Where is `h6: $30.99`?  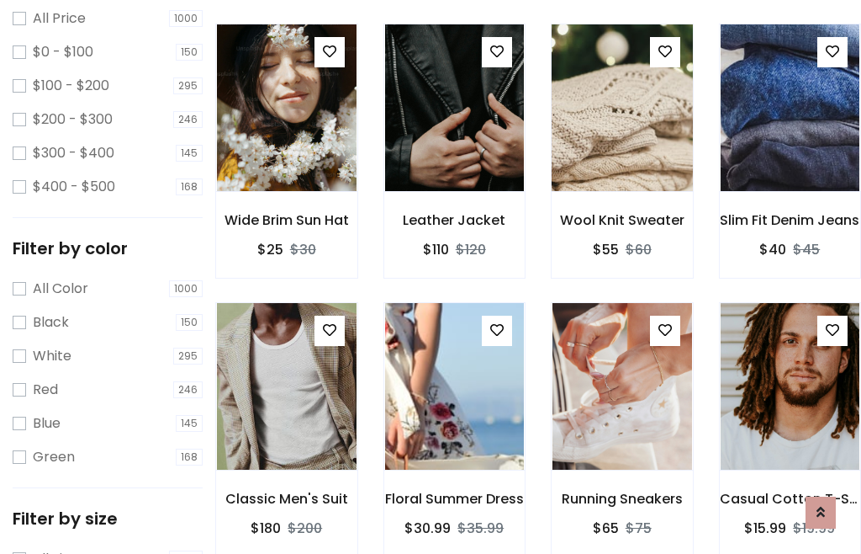 h6: $30.99 is located at coordinates (427, 527).